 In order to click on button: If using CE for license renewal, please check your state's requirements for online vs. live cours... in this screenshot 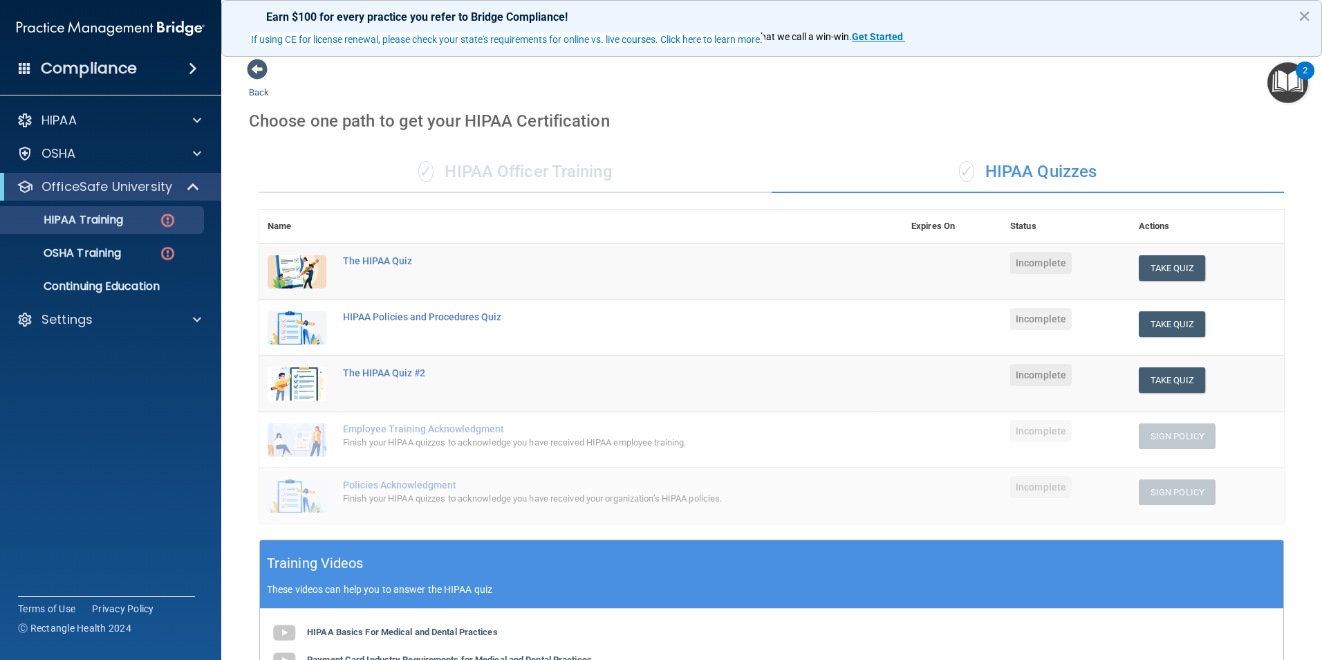, I will do `click(507, 39)`.